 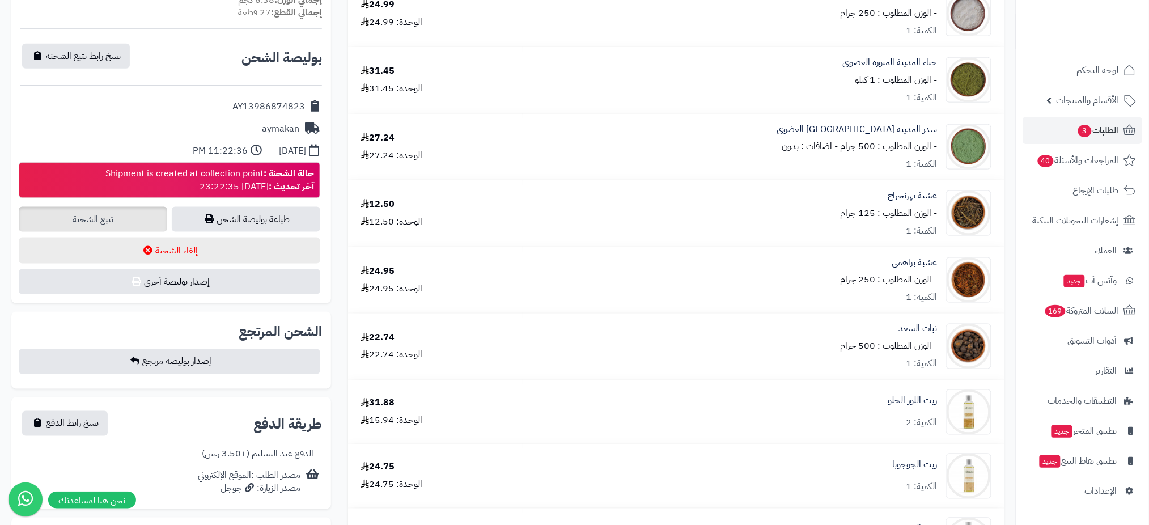 I want to click on strong: آخر تحديث :, so click(x=291, y=186).